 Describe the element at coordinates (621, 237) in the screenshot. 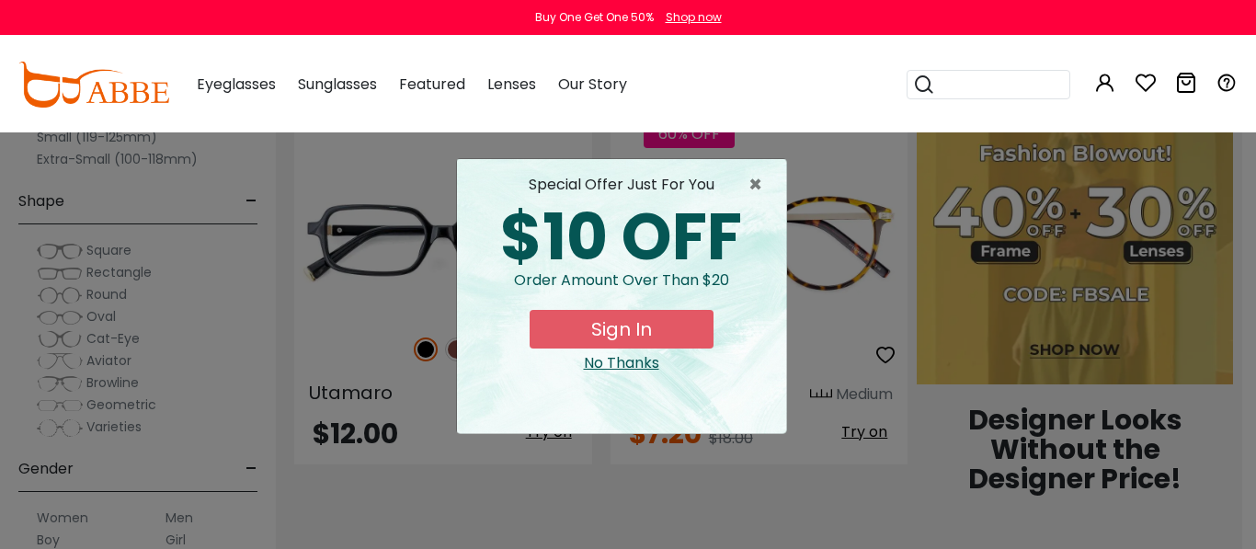

I see `div: $10 OFF` at that location.